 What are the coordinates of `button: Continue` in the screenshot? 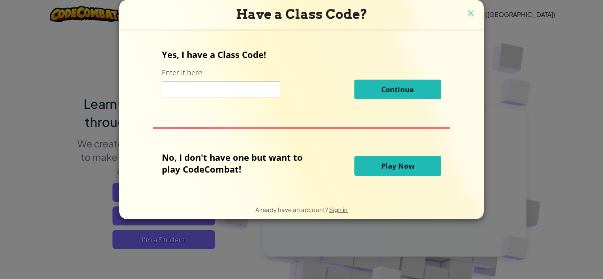 It's located at (398, 90).